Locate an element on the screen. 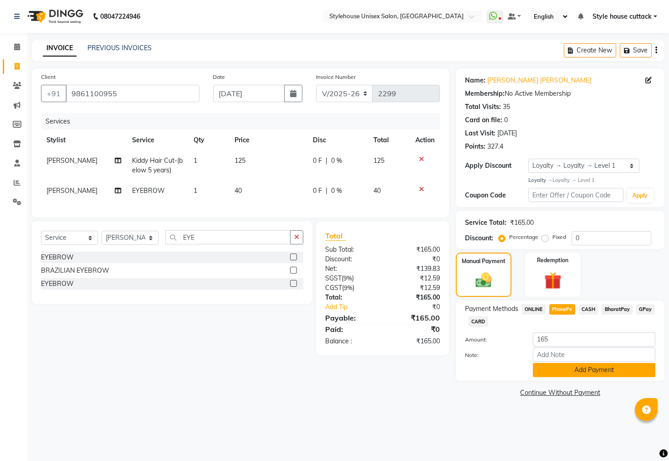  th: Service is located at coordinates (157, 140).